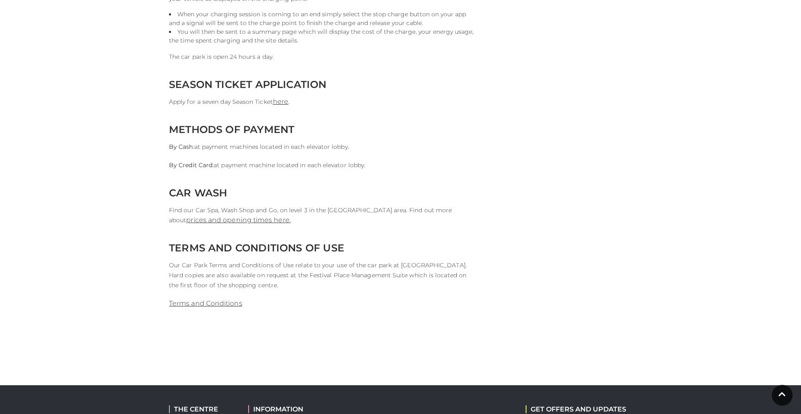  I want to click on h2: SEASON TICKET APPLICATION, so click(321, 84).